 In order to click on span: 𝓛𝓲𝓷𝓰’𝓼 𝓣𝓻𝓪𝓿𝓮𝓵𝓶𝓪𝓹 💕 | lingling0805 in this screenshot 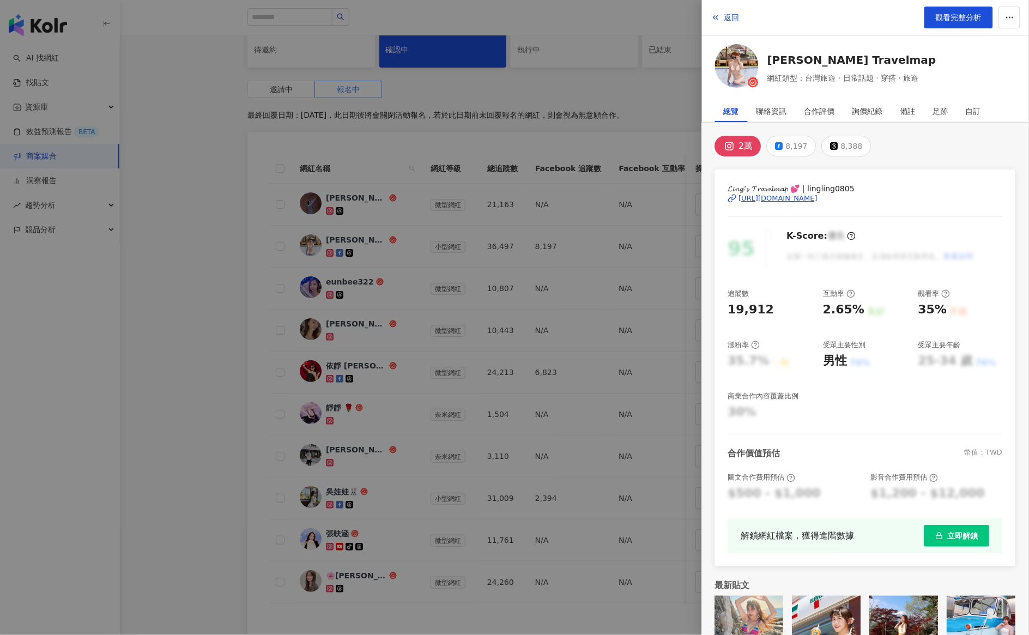, I will do `click(865, 188)`.